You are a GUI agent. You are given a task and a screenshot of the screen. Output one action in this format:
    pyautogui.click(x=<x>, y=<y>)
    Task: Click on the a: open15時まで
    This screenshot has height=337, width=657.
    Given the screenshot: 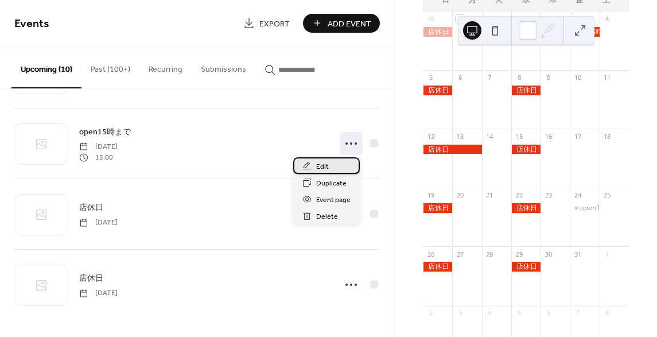 What is the action you would take?
    pyautogui.click(x=105, y=131)
    